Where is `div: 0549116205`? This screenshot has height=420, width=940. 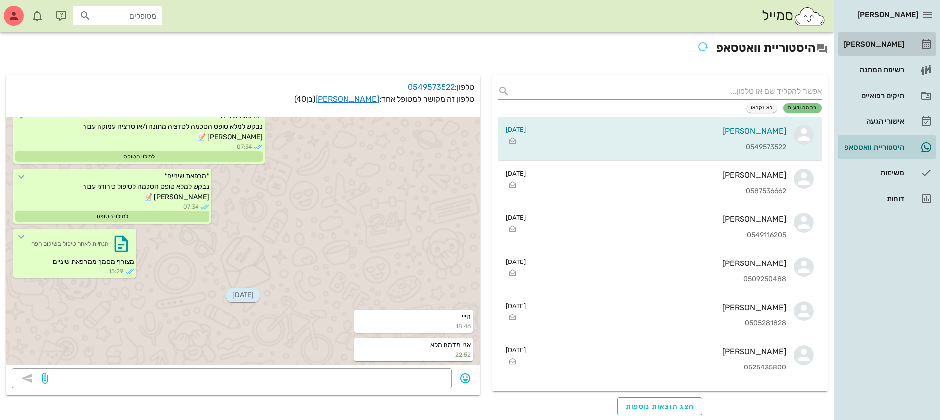
div: 0549116205 is located at coordinates (660, 235).